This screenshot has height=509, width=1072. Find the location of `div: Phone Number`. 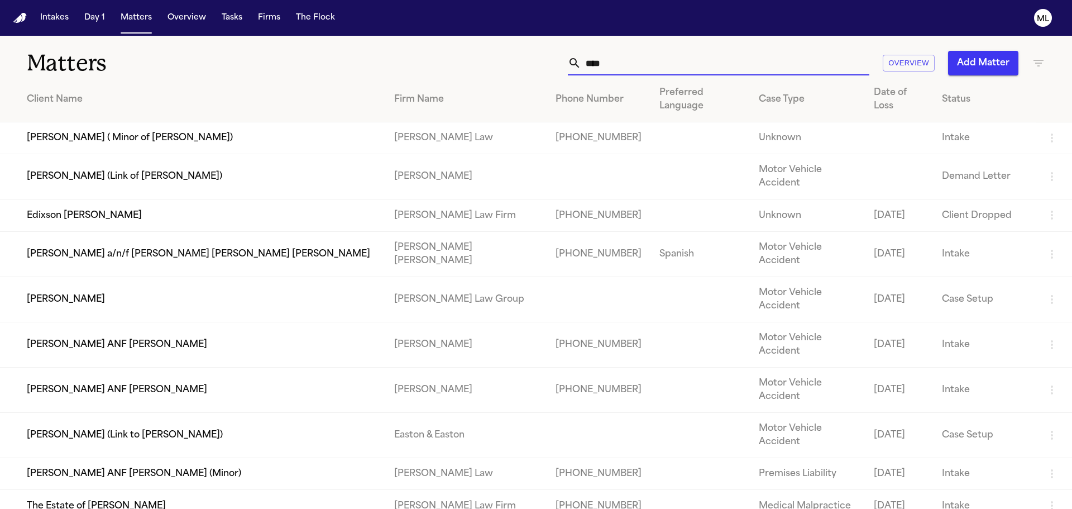

div: Phone Number is located at coordinates (599, 99).